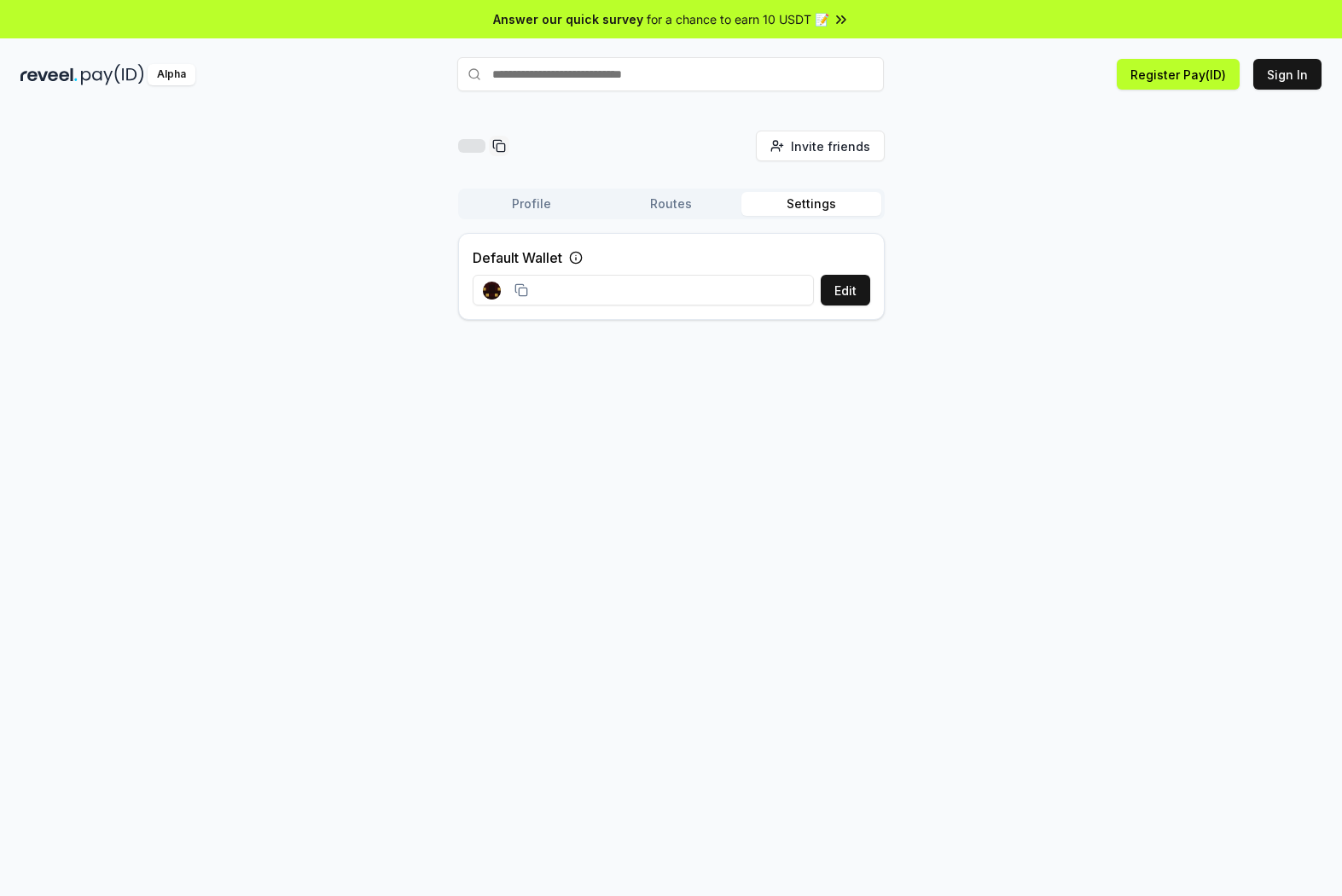  Describe the element at coordinates (1178, 74) in the screenshot. I see `button: Register Pay(ID)` at that location.